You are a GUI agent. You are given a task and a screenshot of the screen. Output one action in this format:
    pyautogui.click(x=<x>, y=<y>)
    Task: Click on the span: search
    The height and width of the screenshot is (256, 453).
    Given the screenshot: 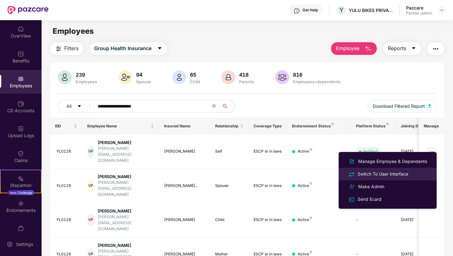 What is the action you would take?
    pyautogui.click(x=225, y=106)
    